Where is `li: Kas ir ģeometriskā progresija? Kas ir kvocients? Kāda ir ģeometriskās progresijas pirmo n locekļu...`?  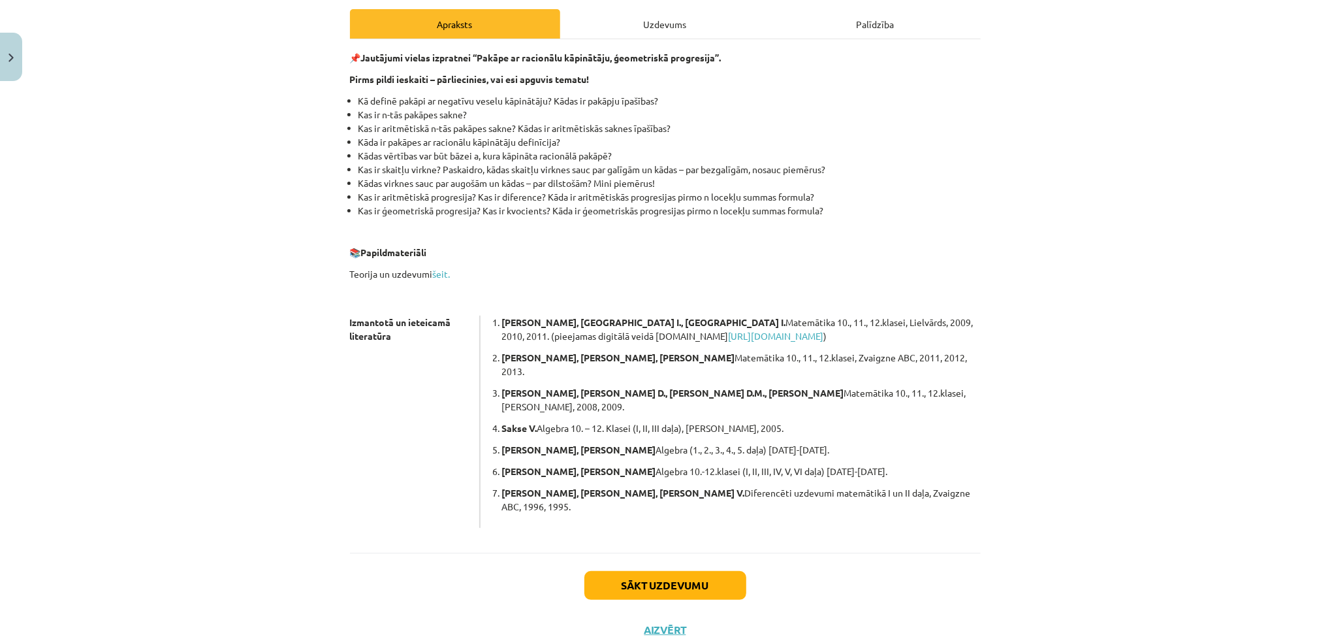
li: Kas ir ģeometriskā progresija? Kas ir kvocients? Kāda ir ģeometriskās progresijas pirmo n locekļu... is located at coordinates (669, 210).